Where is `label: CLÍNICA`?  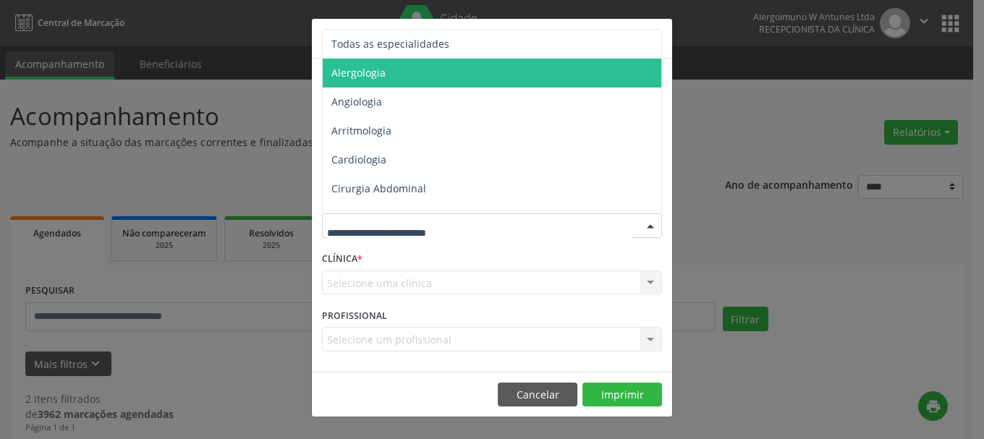 label: CLÍNICA is located at coordinates (342, 259).